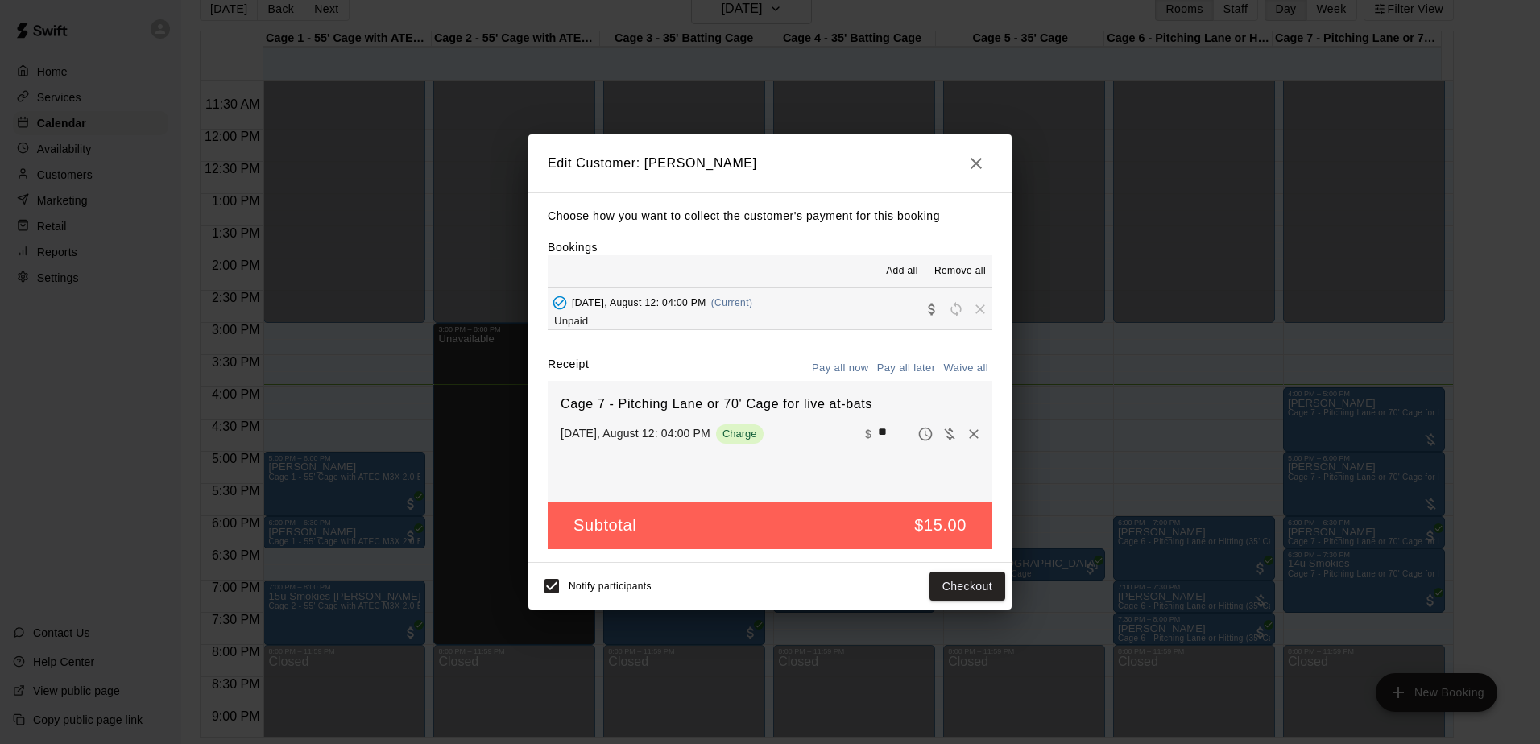  Describe the element at coordinates (568, 368) in the screenshot. I see `label: Receipt` at that location.